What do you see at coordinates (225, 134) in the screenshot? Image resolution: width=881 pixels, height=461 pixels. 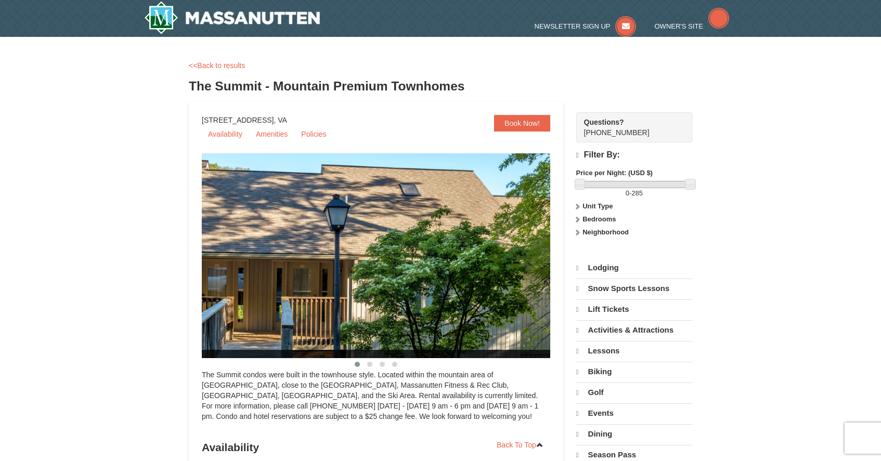 I see `a: Availability` at bounding box center [225, 134].